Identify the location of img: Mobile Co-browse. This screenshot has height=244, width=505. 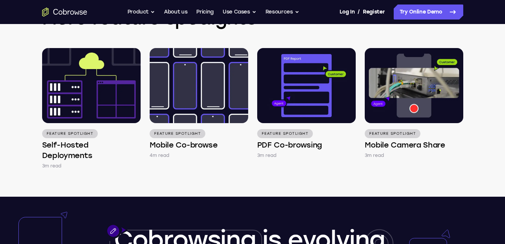
(199, 86).